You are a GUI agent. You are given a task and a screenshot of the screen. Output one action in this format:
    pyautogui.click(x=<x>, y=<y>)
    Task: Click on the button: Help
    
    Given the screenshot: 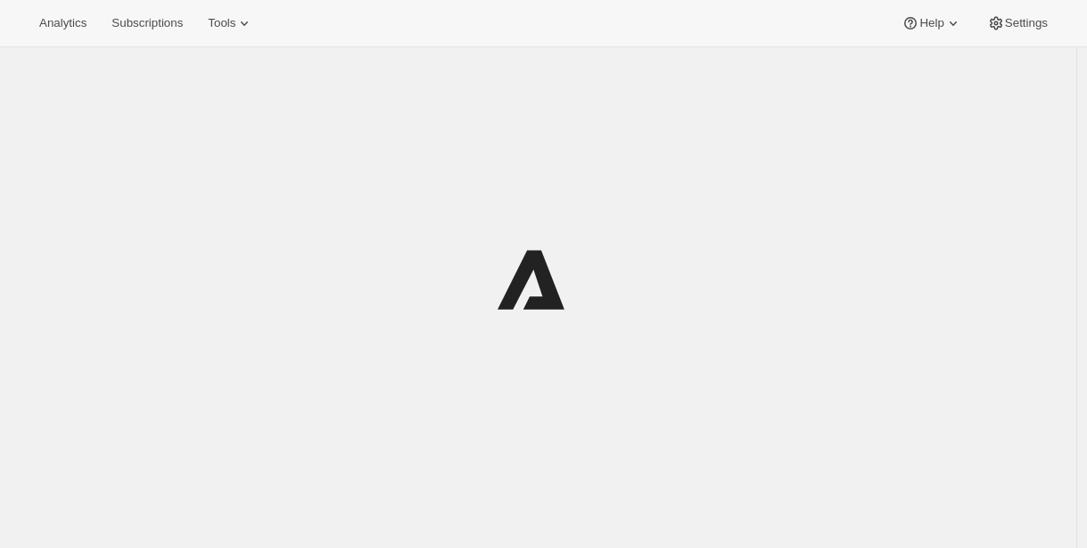 What is the action you would take?
    pyautogui.click(x=931, y=23)
    